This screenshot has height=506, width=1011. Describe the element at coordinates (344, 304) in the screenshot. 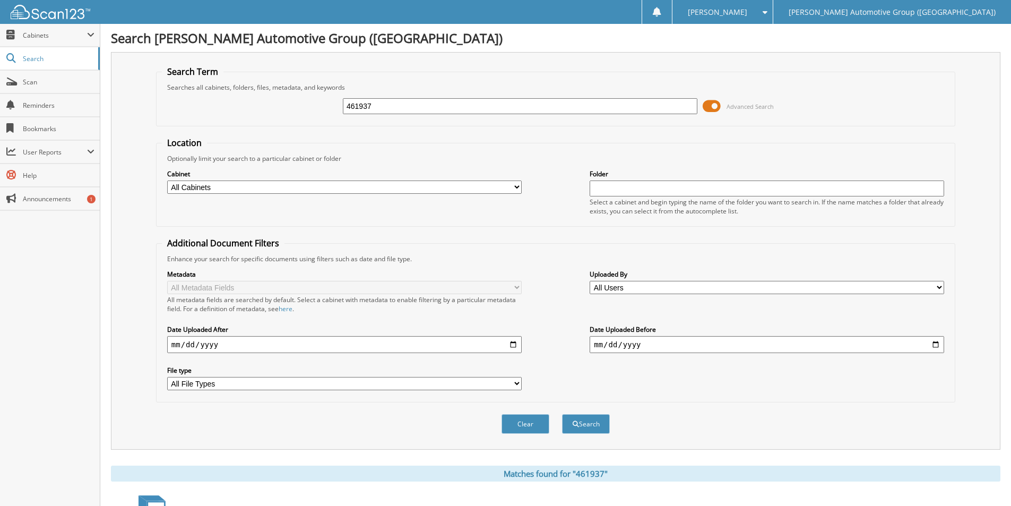

I see `div: All metadata fields are searched by default. Select a cabinet with metadata to enable filtering b...` at that location.